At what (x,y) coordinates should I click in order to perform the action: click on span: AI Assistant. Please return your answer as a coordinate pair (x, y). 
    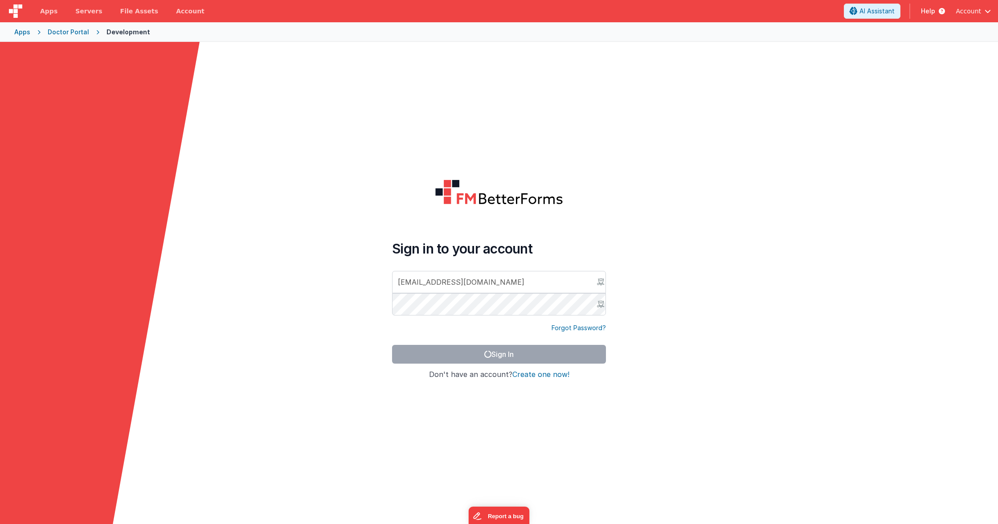
    Looking at the image, I should click on (877, 11).